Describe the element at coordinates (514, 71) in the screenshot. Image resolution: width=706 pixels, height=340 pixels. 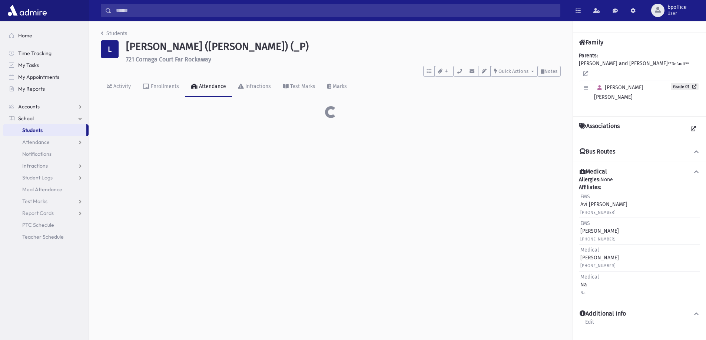
I see `button: Quick Actions` at that location.